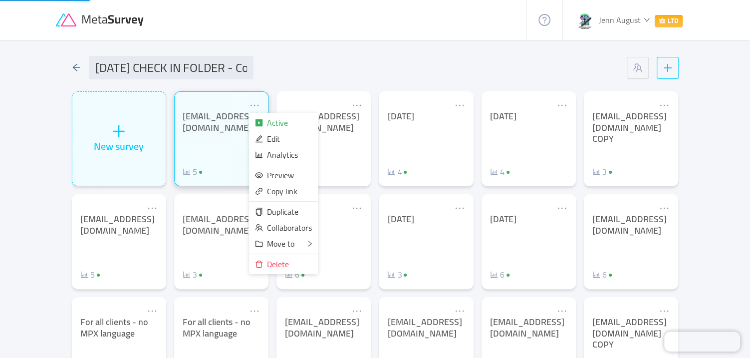  Describe the element at coordinates (278, 264) in the screenshot. I see `span: Delete` at that location.